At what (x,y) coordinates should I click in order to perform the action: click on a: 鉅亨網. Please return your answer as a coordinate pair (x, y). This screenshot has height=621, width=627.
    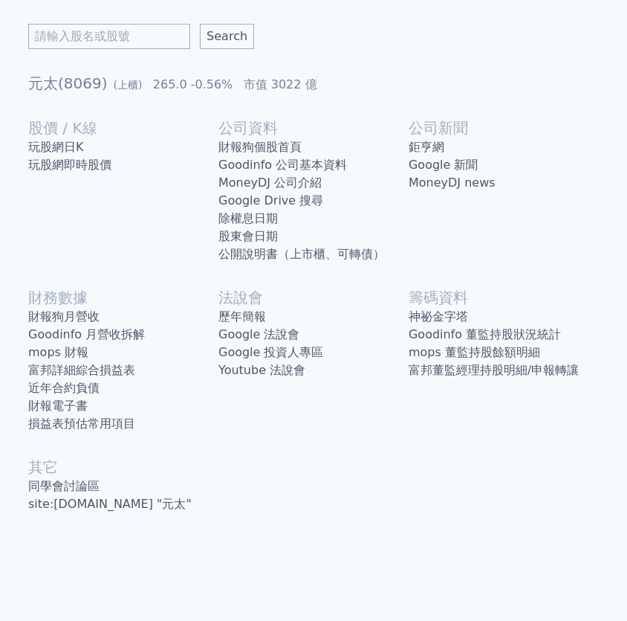
    Looking at the image, I should click on (504, 147).